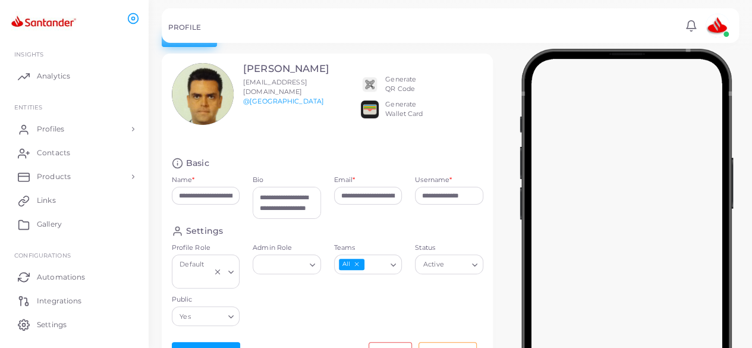 The height and width of the screenshot is (348, 752). I want to click on label: Profile Role, so click(206, 248).